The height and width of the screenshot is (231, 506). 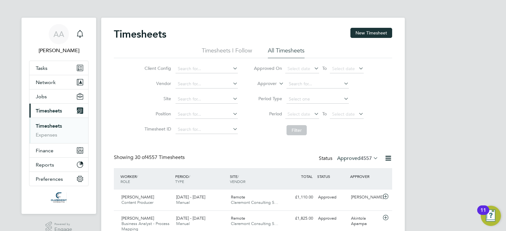 I want to click on a: Expenses, so click(x=47, y=135).